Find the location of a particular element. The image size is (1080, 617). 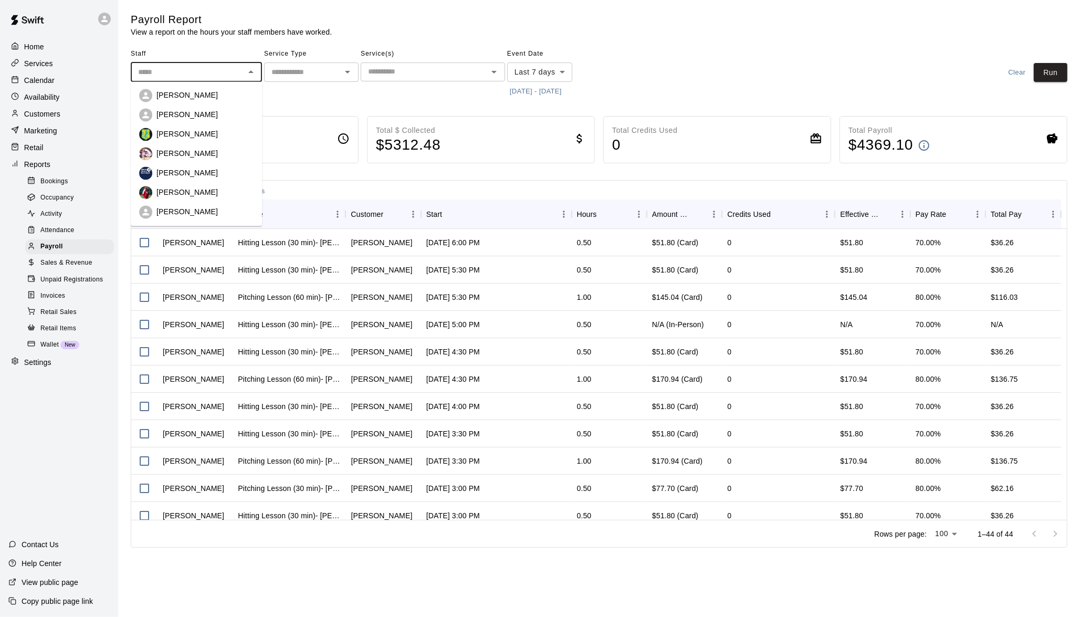

div: Eric Opelski is located at coordinates (193, 352).